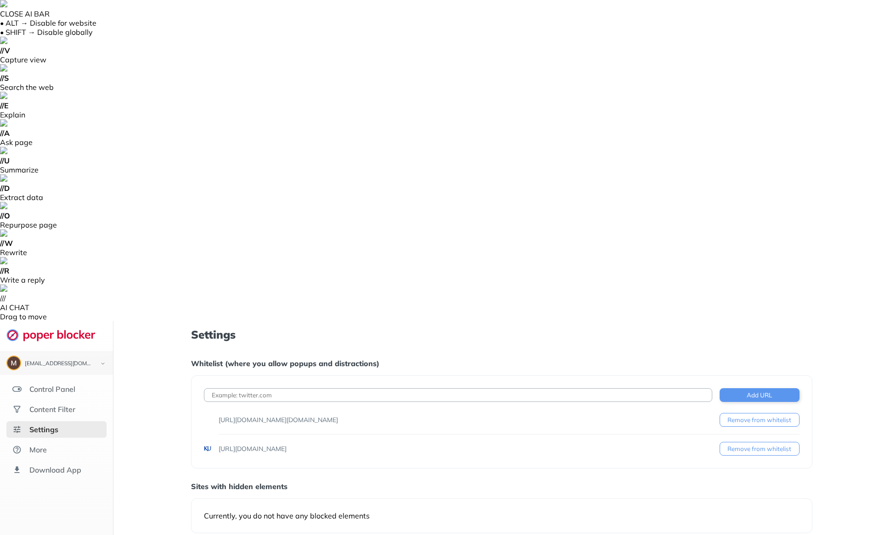  Describe the element at coordinates (14, 363) in the screenshot. I see `img: ACg8ocKs5WaNRGzmL0PUjI_2ToAmZ-SC6S8YkDQ07i_1eRhaigQpDQ=s96-c` at that location.